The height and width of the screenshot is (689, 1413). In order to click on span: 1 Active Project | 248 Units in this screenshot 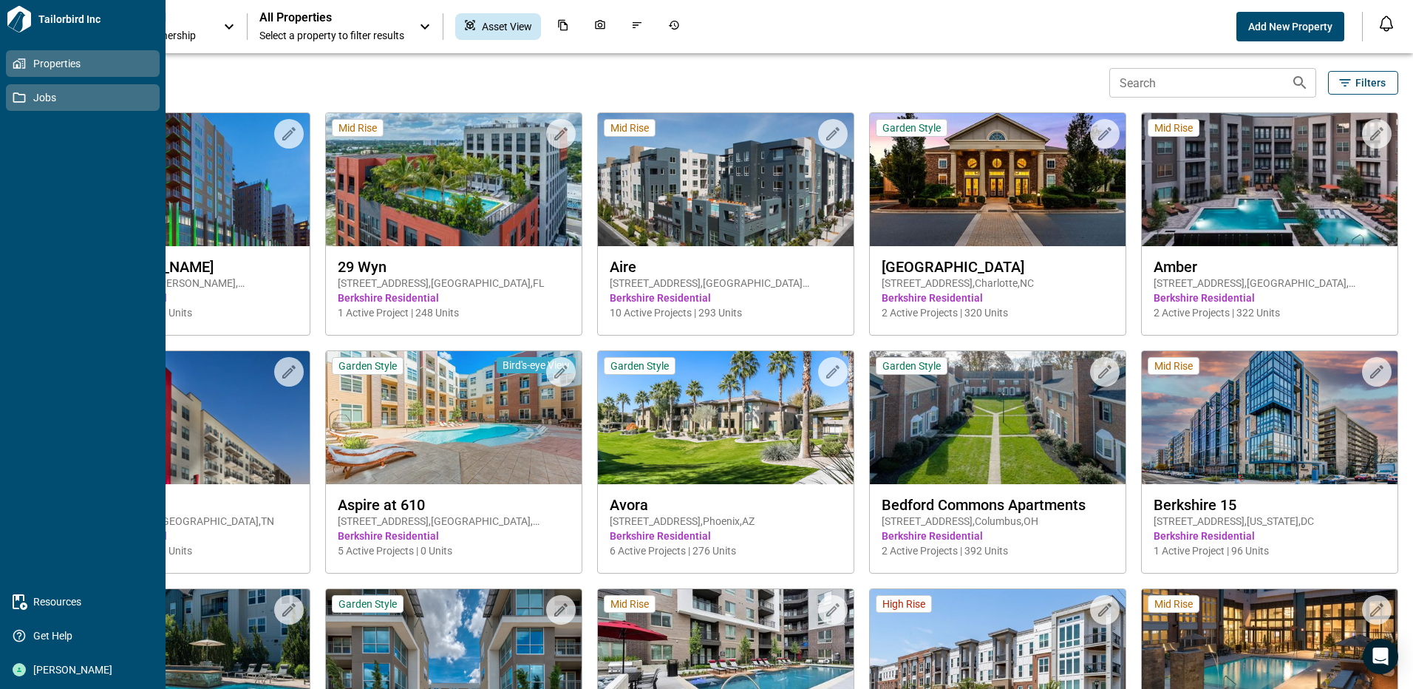, I will do `click(454, 313)`.